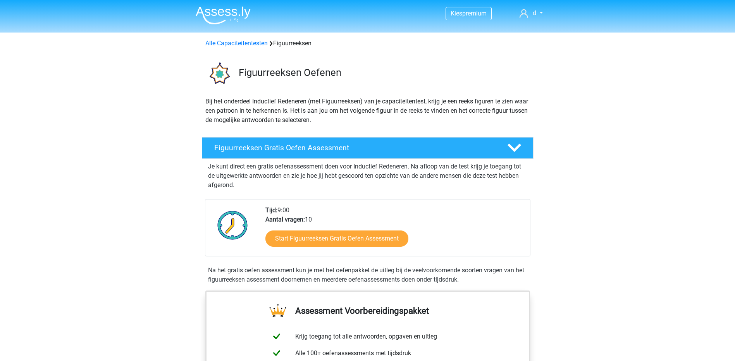  What do you see at coordinates (285, 219) in the screenshot?
I see `b: Aantal vragen:` at bounding box center [285, 219].